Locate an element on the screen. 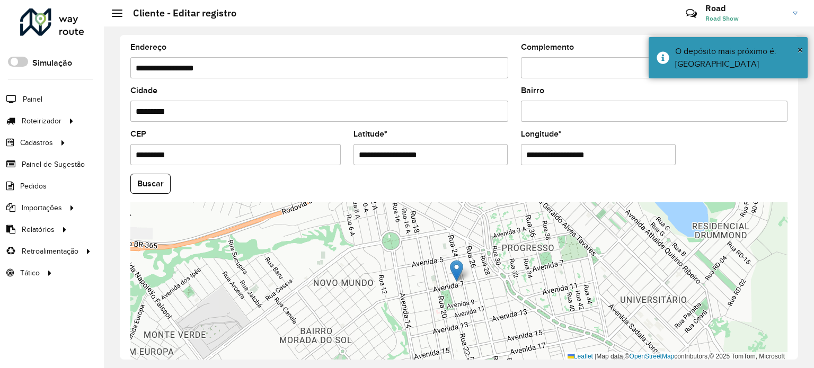  a: Leaflet is located at coordinates (580, 357).